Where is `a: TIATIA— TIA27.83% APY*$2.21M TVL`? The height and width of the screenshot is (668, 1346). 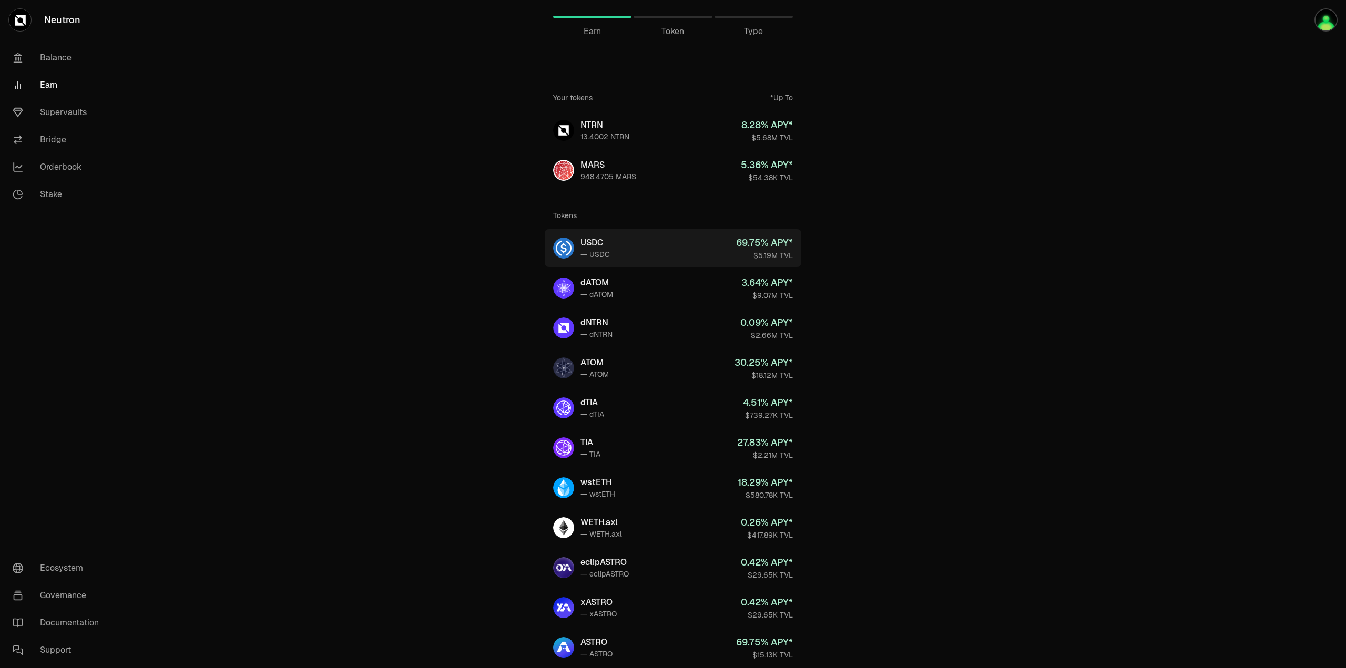
a: TIATIA— TIA27.83% APY*$2.21M TVL is located at coordinates (673, 448).